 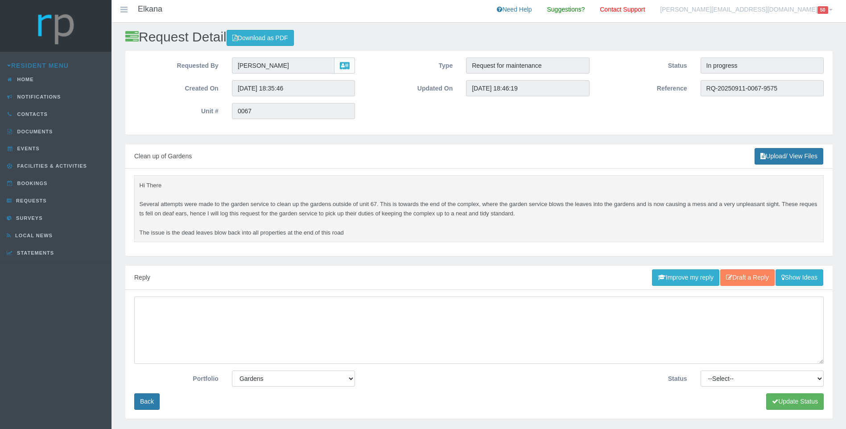 I want to click on span: Surveys, so click(x=28, y=218).